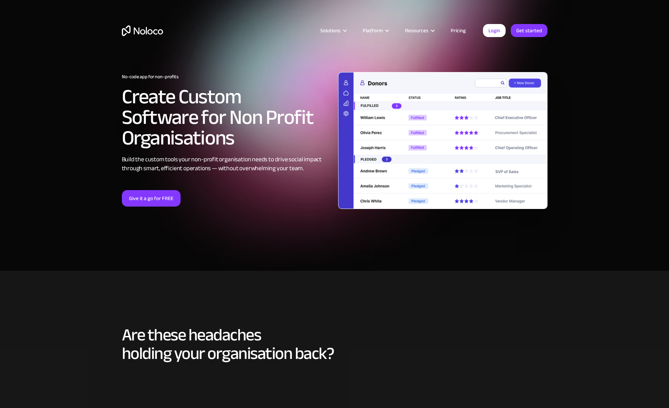 The image size is (669, 408). What do you see at coordinates (335, 344) in the screenshot?
I see `h2: Are these headaches holding your organisation back?` at bounding box center [335, 344].